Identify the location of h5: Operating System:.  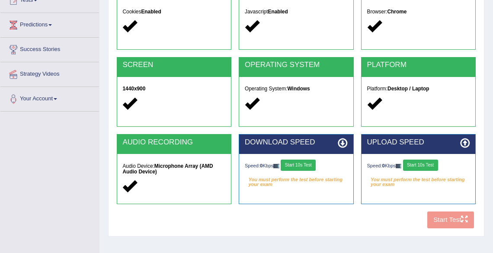
(296, 89).